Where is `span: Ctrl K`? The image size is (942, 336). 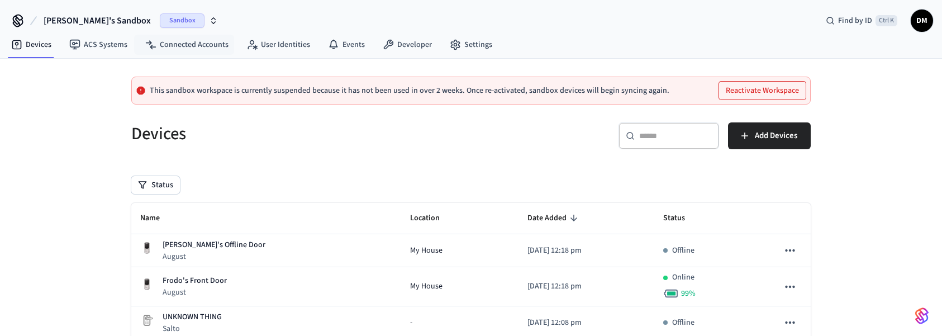
span: Ctrl K is located at coordinates (886, 21).